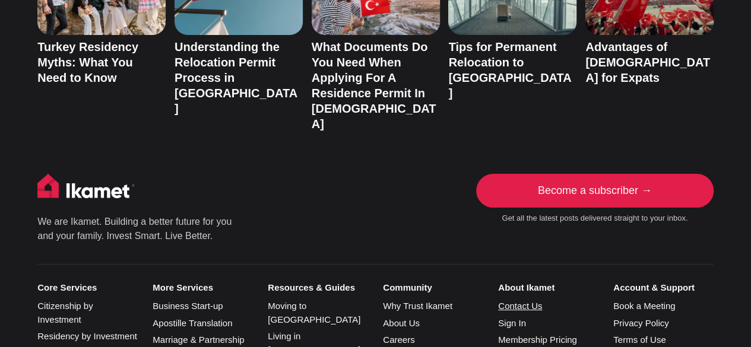 Image resolution: width=751 pixels, height=347 pixels. Describe the element at coordinates (641, 323) in the screenshot. I see `a: Privacy Policy` at that location.